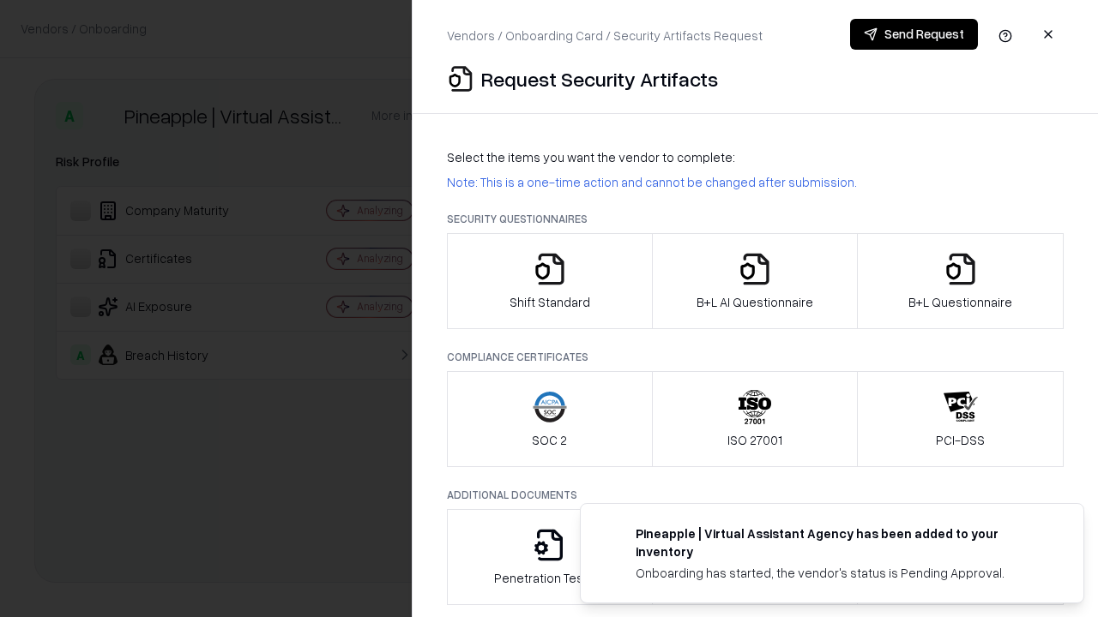 The height and width of the screenshot is (617, 1098). I want to click on p: Security Questionnaires, so click(755, 219).